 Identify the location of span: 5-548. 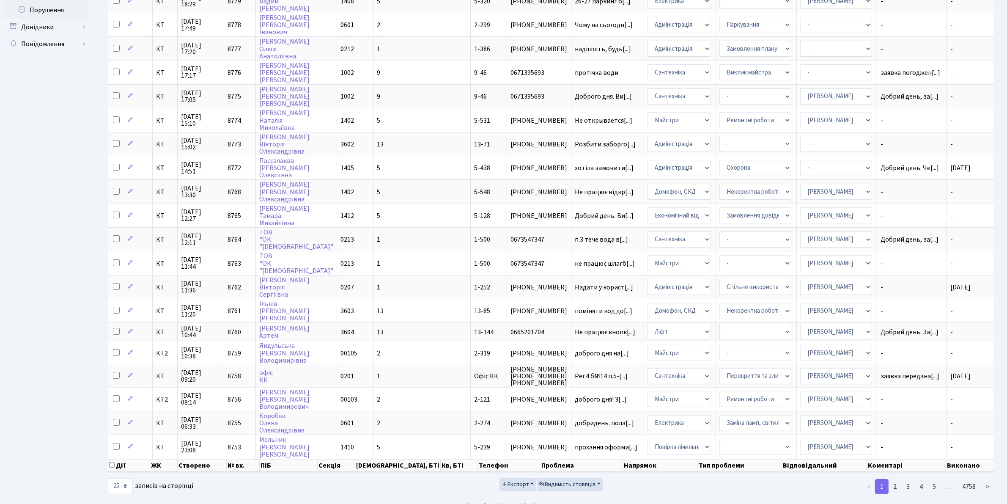
(482, 192).